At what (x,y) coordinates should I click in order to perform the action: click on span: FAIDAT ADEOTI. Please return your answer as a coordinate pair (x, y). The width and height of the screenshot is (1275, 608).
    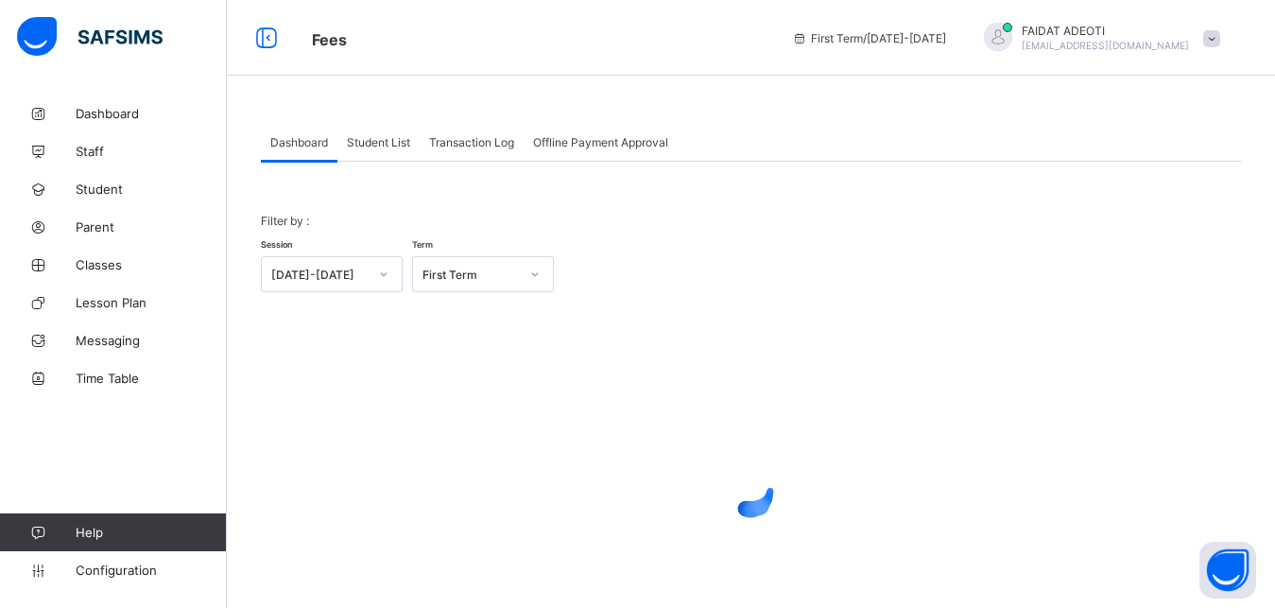
    Looking at the image, I should click on (1105, 30).